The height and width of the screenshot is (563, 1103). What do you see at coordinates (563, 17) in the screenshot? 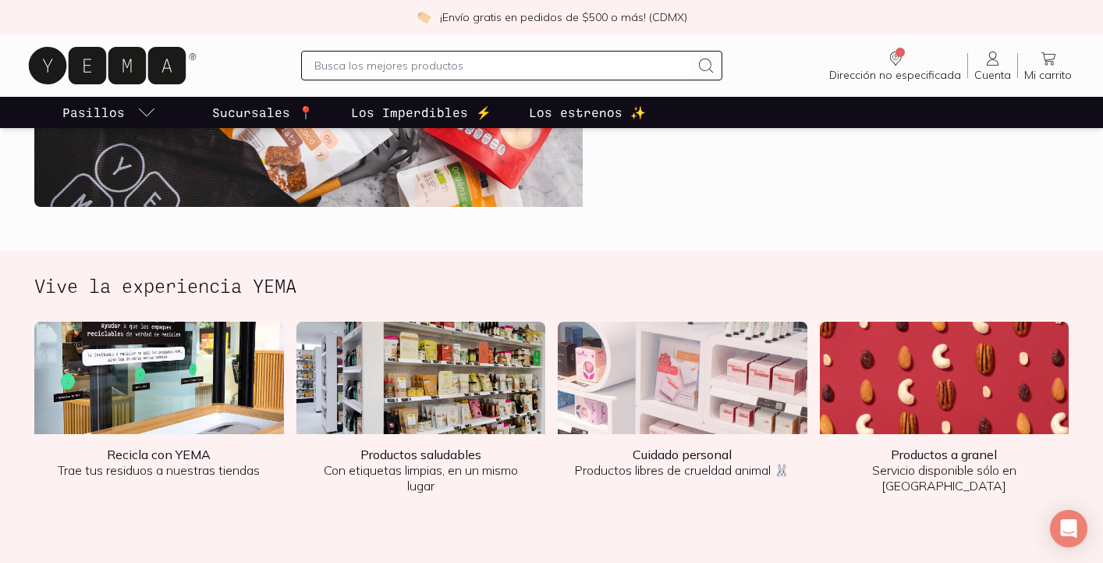
I see `p: ¡Envío gratis en pedidos de $500 o más! (CDMX)` at bounding box center [563, 17].